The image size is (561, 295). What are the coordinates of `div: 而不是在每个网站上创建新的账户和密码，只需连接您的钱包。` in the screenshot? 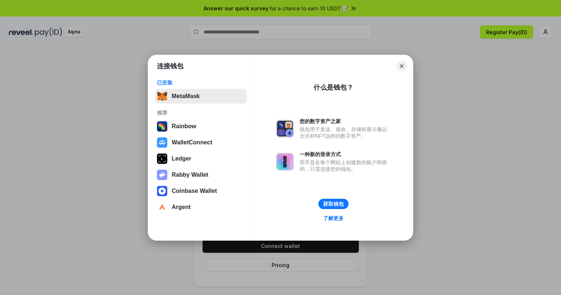 It's located at (346, 166).